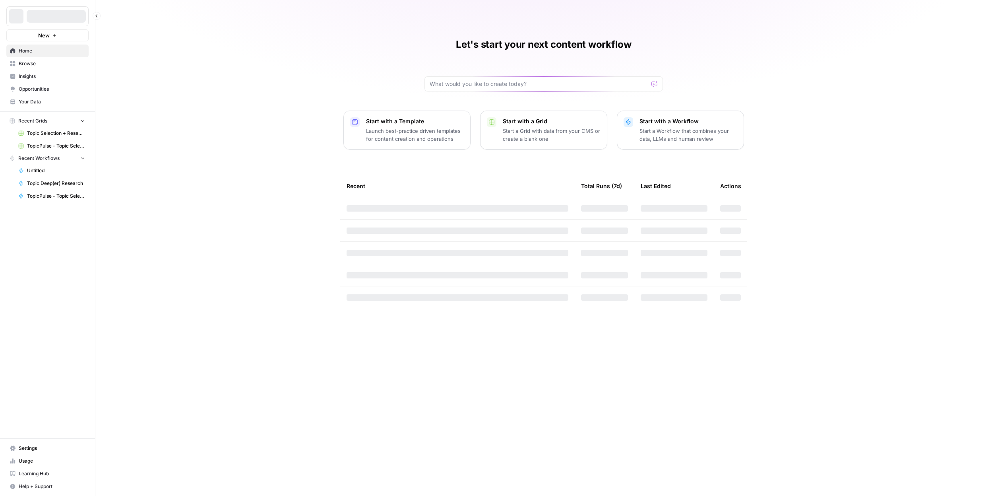  What do you see at coordinates (415, 135) in the screenshot?
I see `p: Launch best-practice driven templates for content creation and operations` at bounding box center [415, 135].